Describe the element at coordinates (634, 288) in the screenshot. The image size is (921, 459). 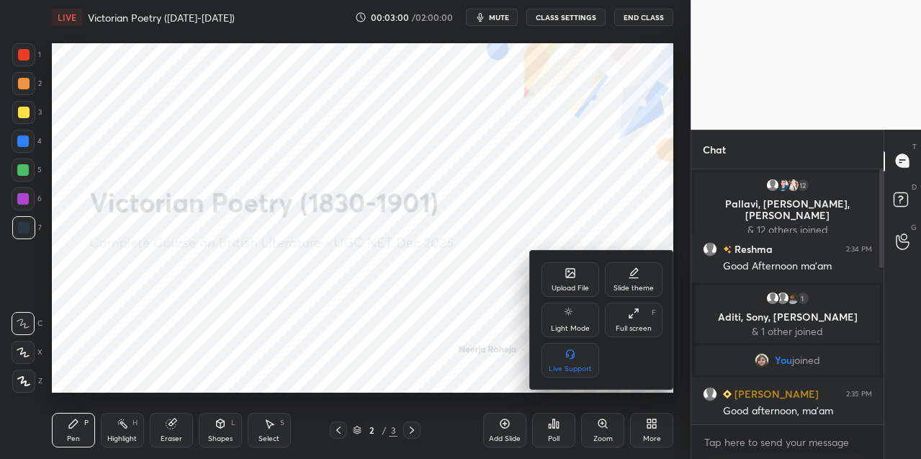
I see `div: Slide theme` at that location.